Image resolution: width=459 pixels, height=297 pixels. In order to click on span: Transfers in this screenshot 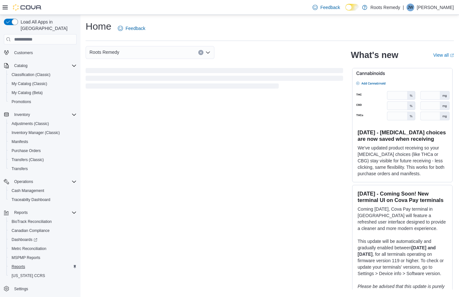, I will do `click(43, 169)`.